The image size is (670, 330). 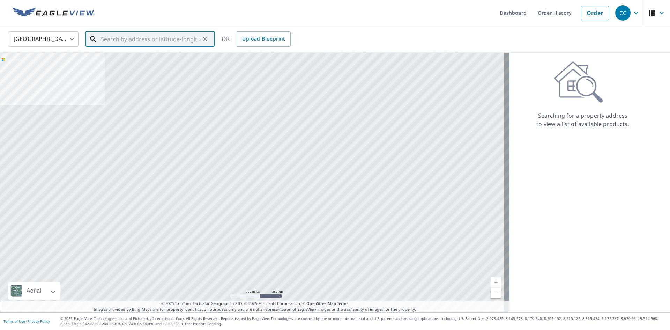 I want to click on p: Searching for a property address to view a list of available products., so click(x=582, y=120).